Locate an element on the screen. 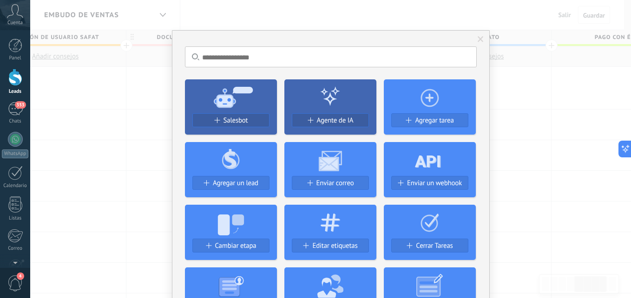  button: Agregar un lead is located at coordinates (231, 183).